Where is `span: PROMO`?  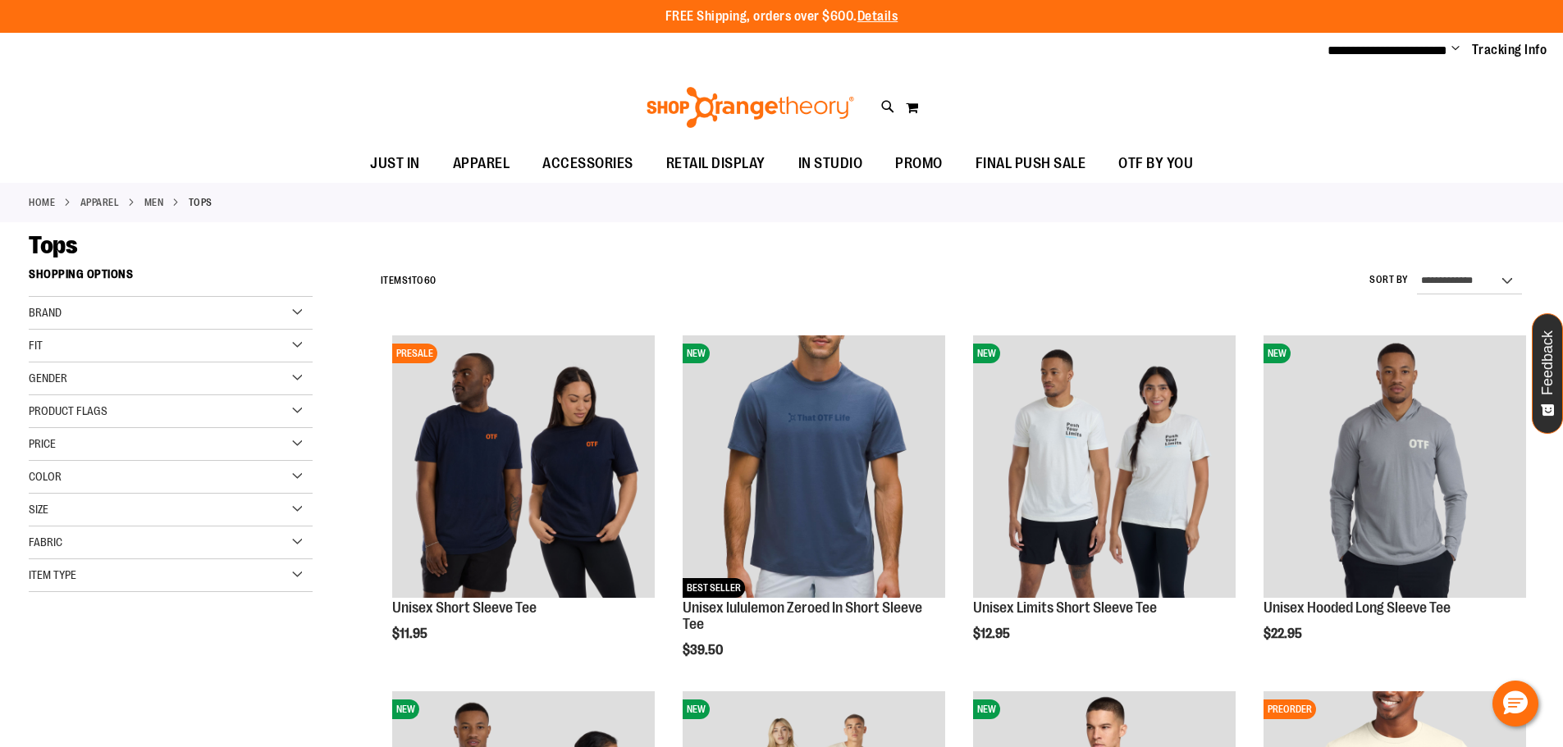
span: PROMO is located at coordinates (919, 163).